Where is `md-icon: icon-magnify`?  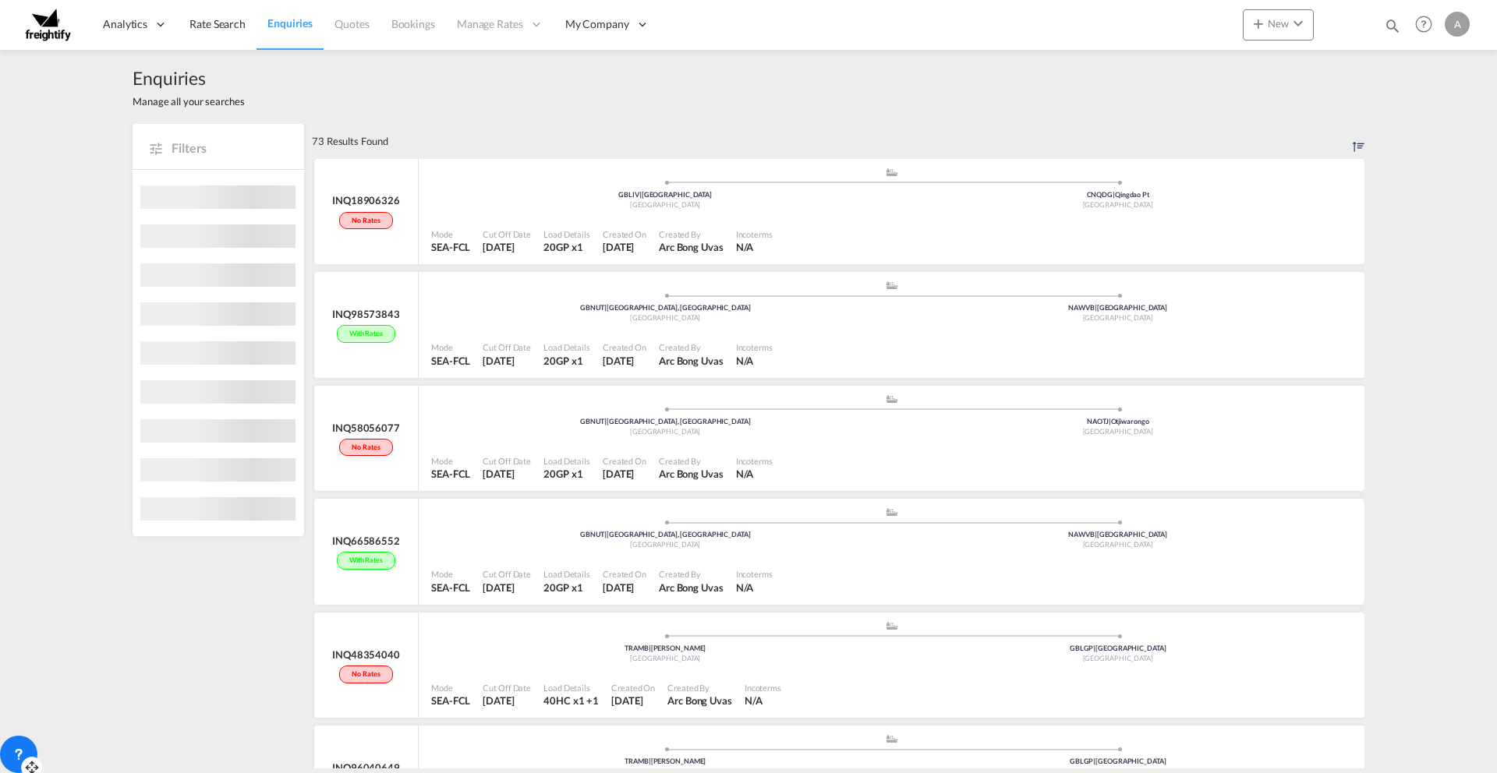
md-icon: icon-magnify is located at coordinates (1392, 26).